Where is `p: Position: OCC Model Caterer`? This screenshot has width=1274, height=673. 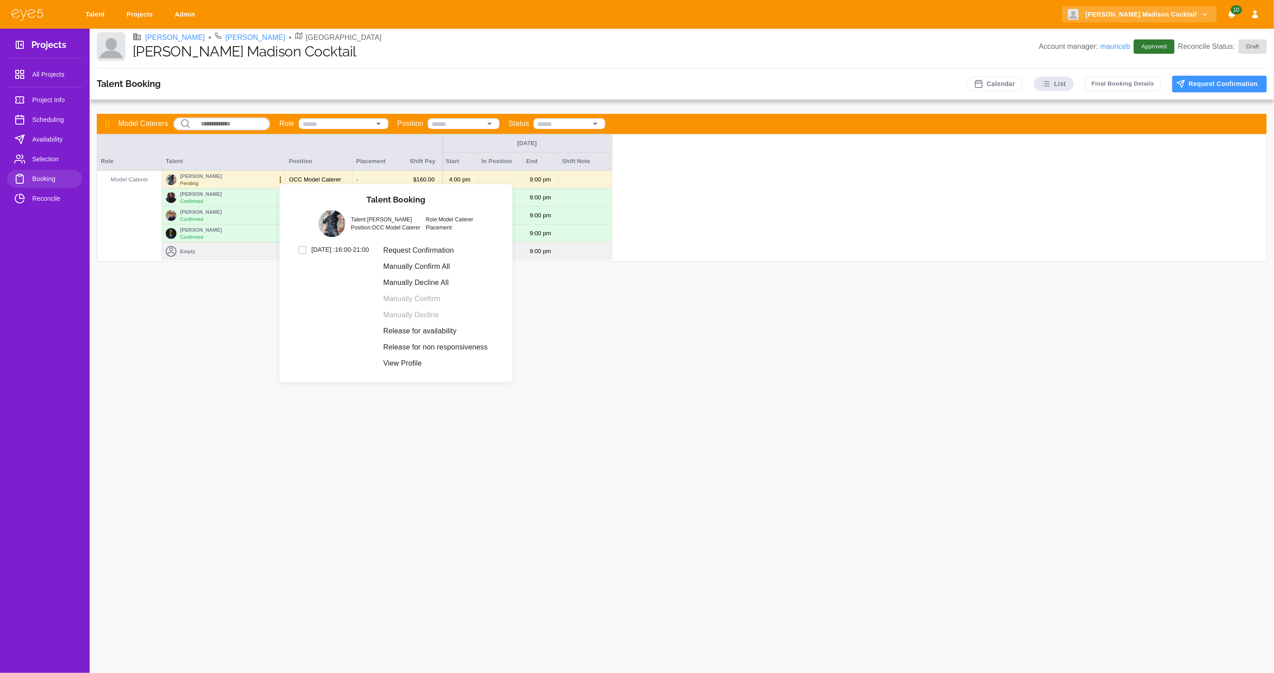
p: Position: OCC Model Caterer is located at coordinates (385, 228).